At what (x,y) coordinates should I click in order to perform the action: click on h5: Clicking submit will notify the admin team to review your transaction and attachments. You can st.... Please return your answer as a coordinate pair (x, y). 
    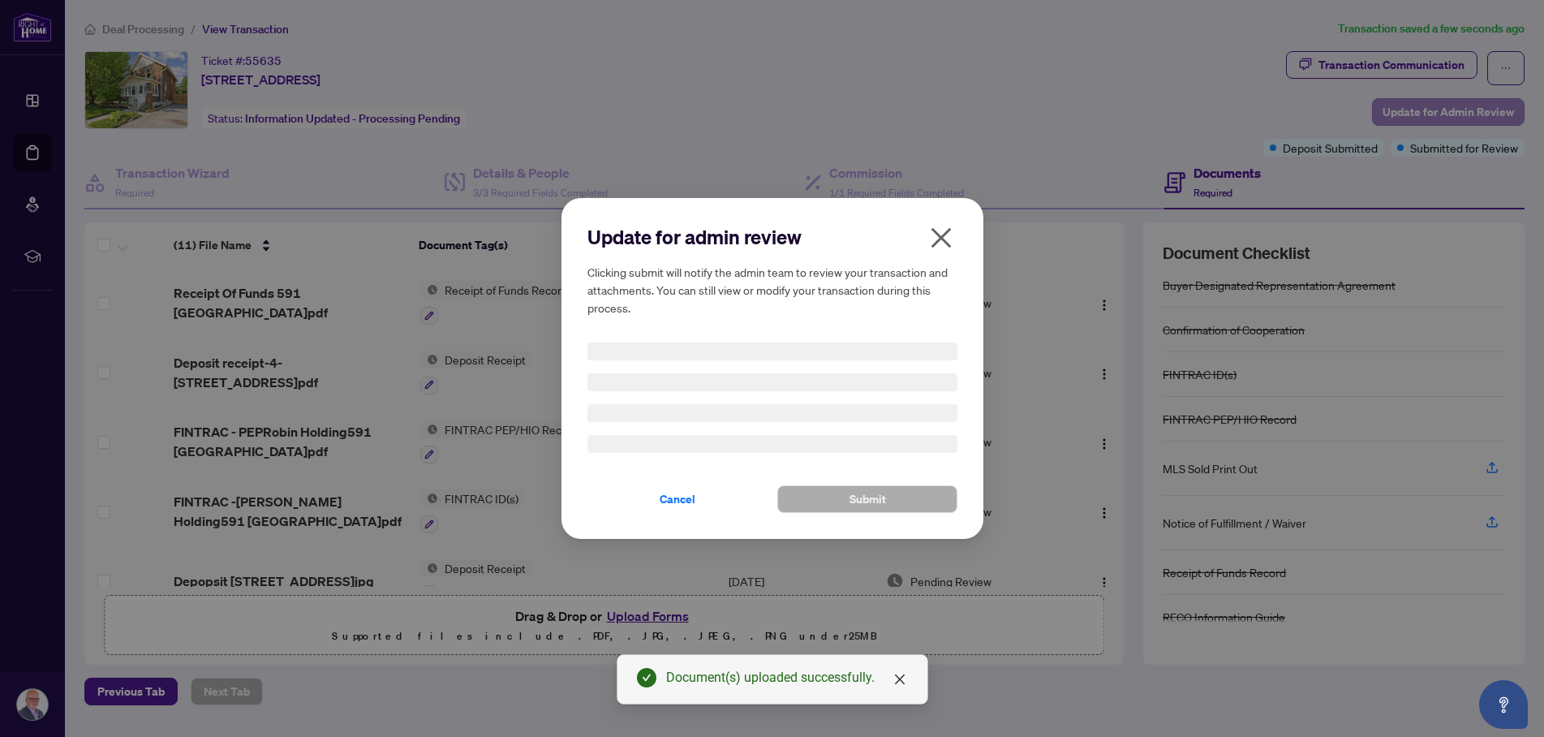
    Looking at the image, I should click on (773, 290).